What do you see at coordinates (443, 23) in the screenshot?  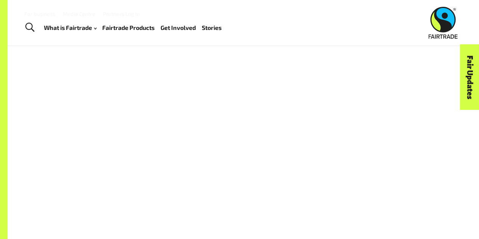 I see `img: Fairtrade Australia New Zealand logo` at bounding box center [443, 23].